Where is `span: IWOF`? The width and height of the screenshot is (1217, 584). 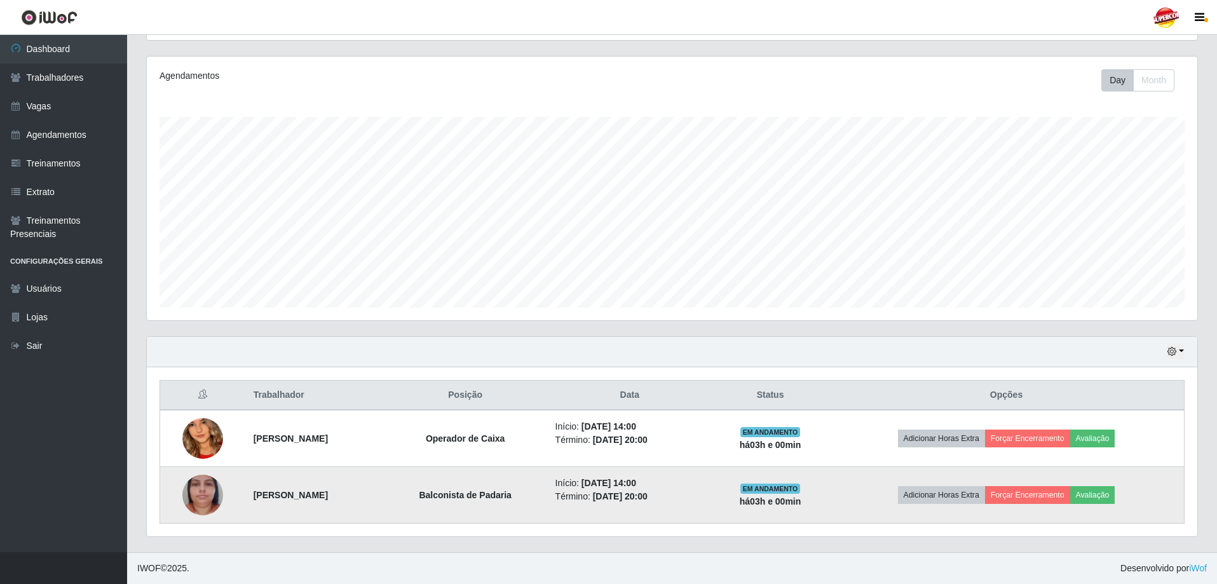
span: IWOF is located at coordinates (149, 568).